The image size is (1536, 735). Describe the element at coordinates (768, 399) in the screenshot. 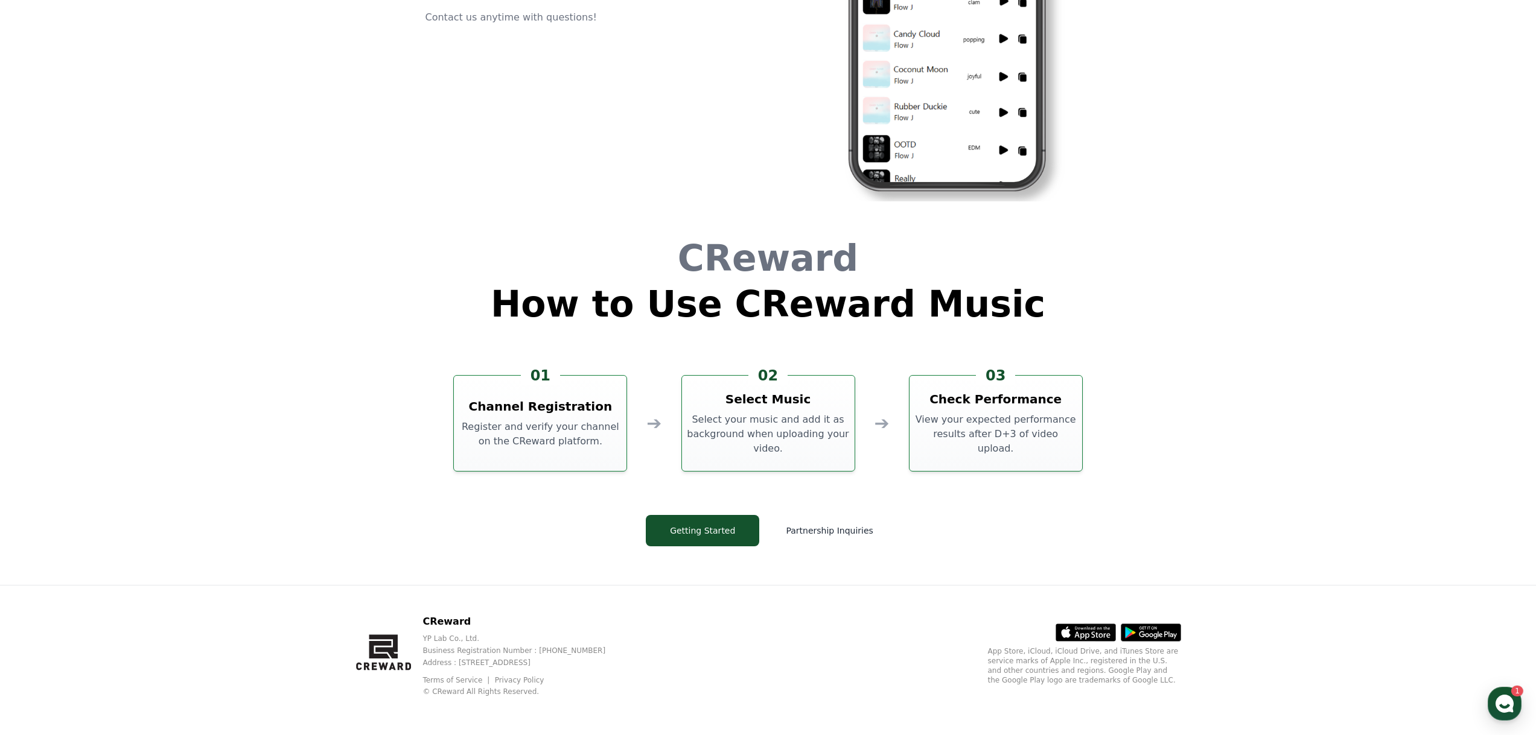

I see `h3: Select Music` at that location.